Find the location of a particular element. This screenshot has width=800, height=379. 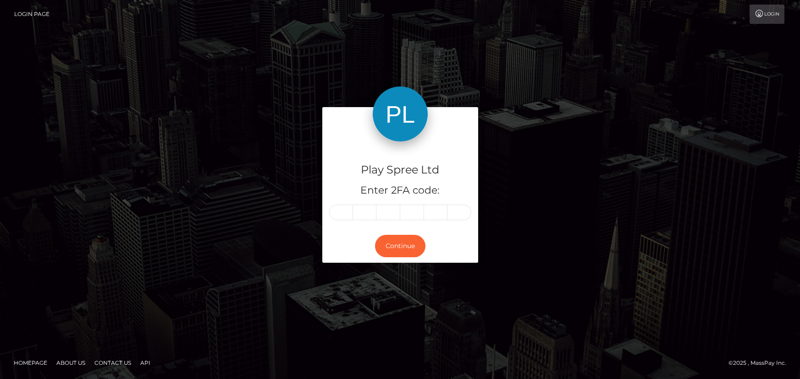

a: About Us is located at coordinates (71, 363).